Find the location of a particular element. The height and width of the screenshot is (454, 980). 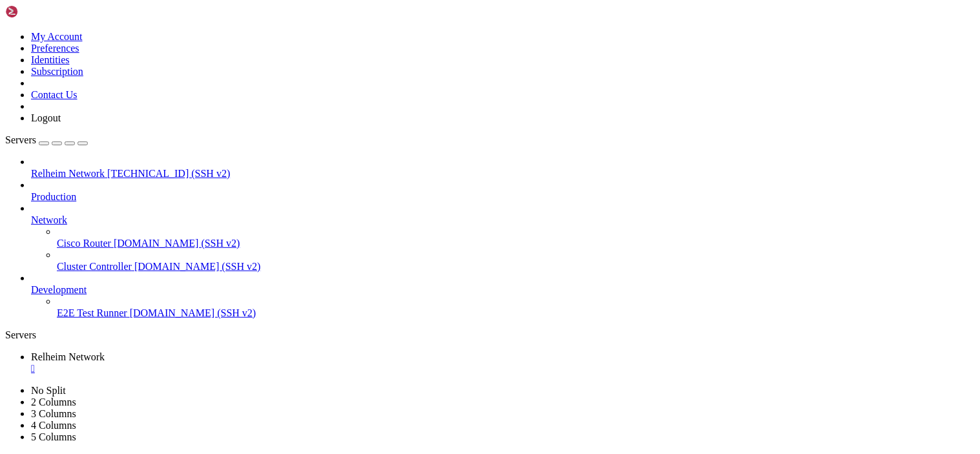

span: root is located at coordinates (16, 329).